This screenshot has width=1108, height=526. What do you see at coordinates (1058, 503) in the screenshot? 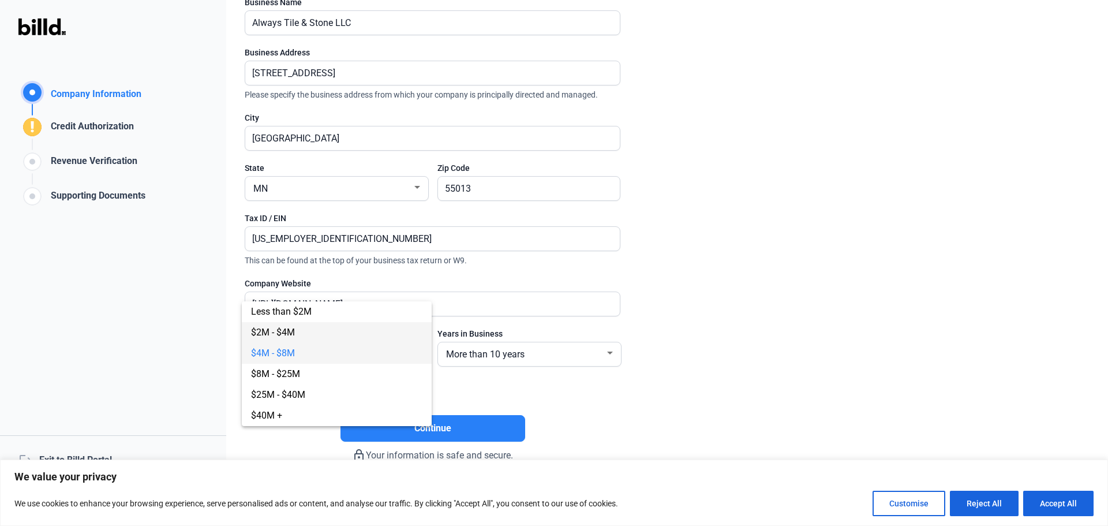
I see `button: Accept All` at bounding box center [1058, 503].